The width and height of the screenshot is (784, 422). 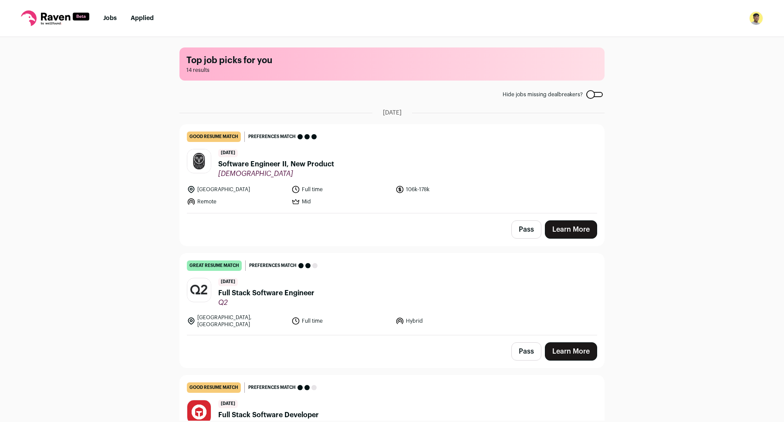 What do you see at coordinates (392, 70) in the screenshot?
I see `span: 14 results` at bounding box center [392, 70].